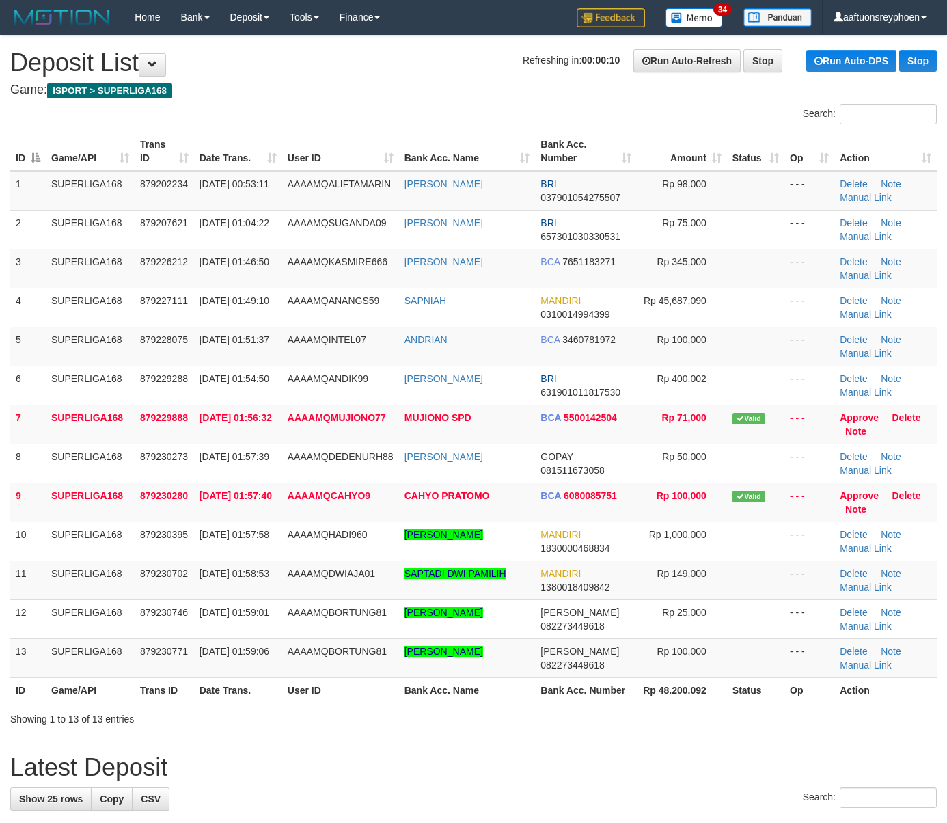  What do you see at coordinates (150, 799) in the screenshot?
I see `span: CSV` at bounding box center [150, 799].